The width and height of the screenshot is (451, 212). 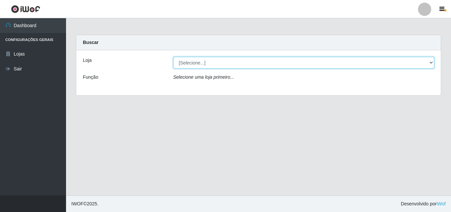 I want to click on span: © 2025 ., so click(x=85, y=203).